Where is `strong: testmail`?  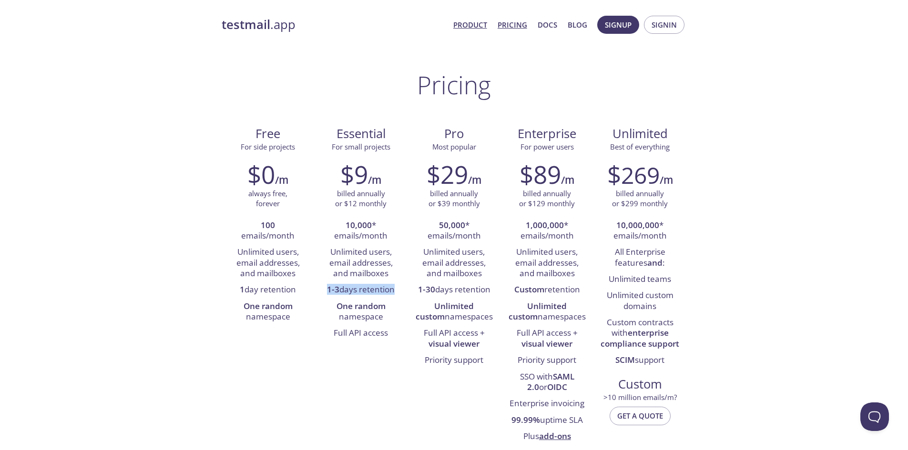 strong: testmail is located at coordinates (246, 24).